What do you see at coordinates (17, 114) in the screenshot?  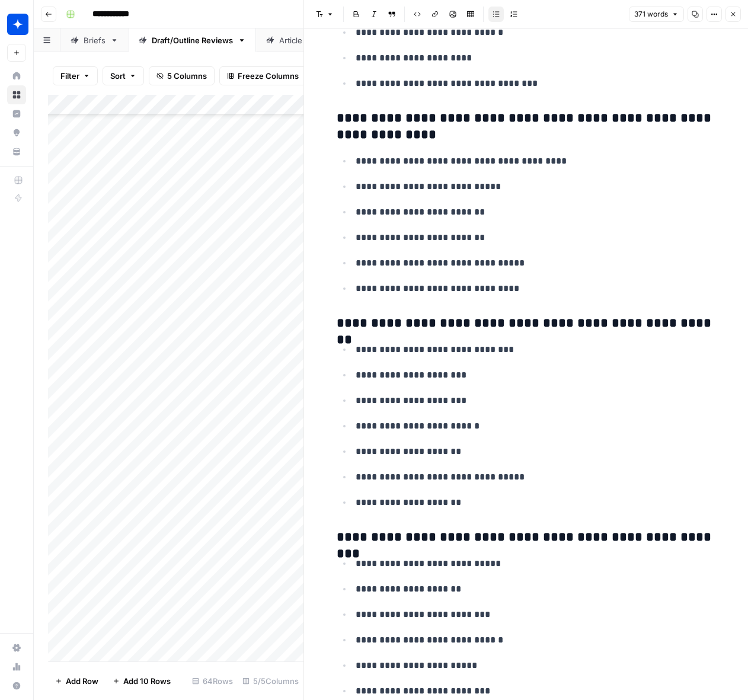 I see `a: Insights` at bounding box center [17, 114].